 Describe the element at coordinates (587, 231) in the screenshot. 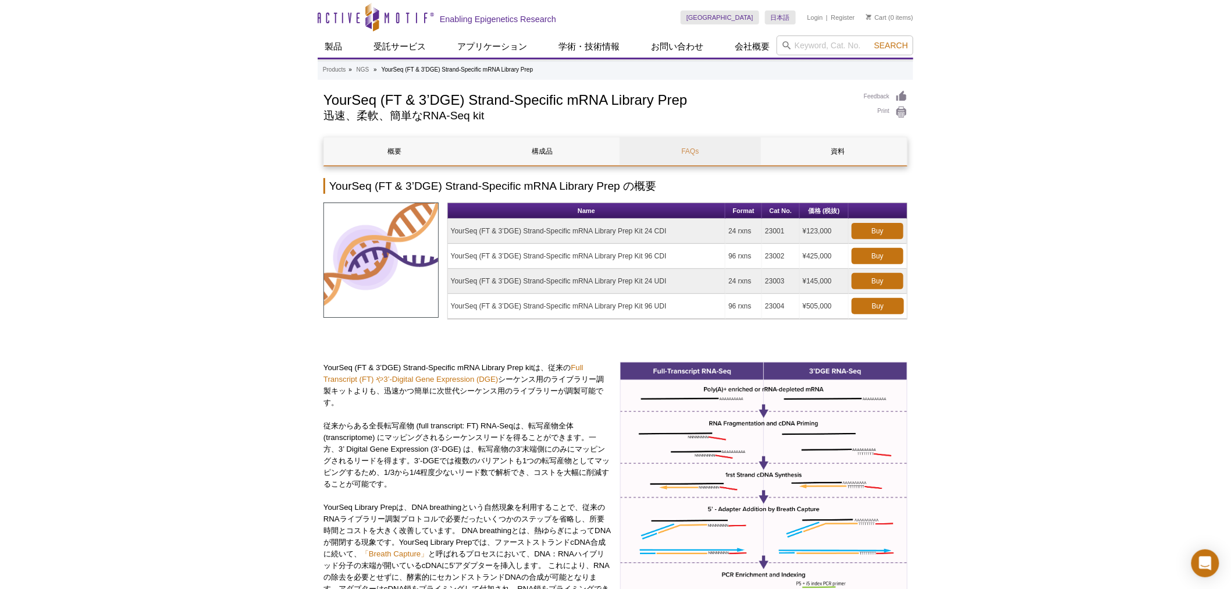

I see `td: YourSeq (FT & 3’DGE) Strand-Specific mRNA Library Prep Kit 24 CDI` at that location.